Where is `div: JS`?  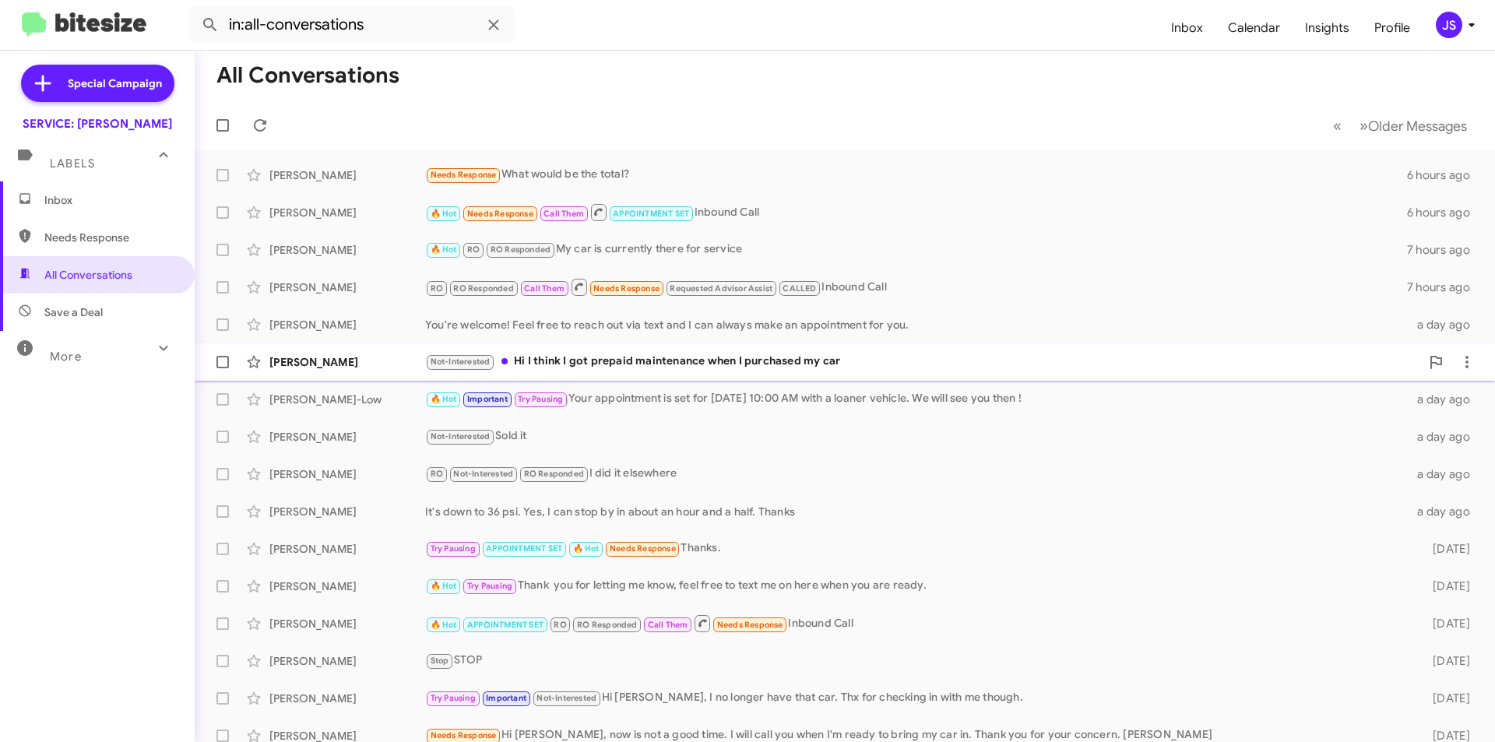
div: JS is located at coordinates (1449, 25).